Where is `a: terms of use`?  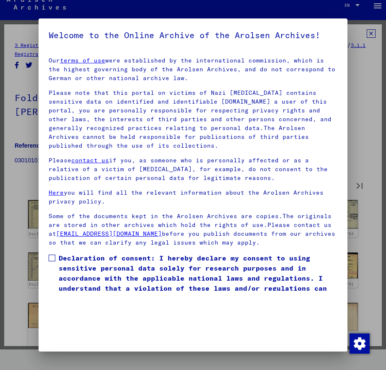
a: terms of use is located at coordinates (83, 60).